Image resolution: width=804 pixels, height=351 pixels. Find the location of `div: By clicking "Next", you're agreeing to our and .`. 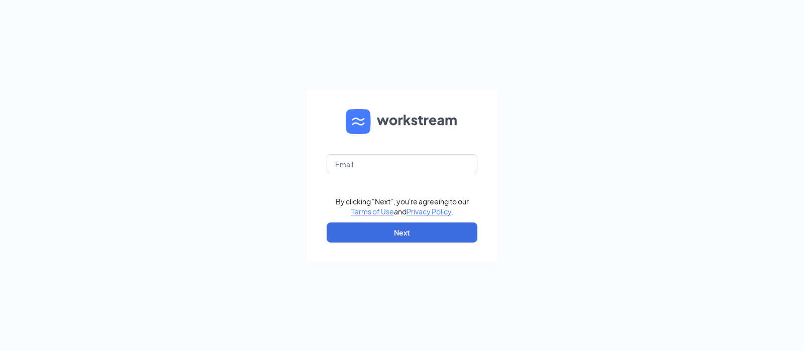

div: By clicking "Next", you're agreeing to our and . is located at coordinates (402, 206).